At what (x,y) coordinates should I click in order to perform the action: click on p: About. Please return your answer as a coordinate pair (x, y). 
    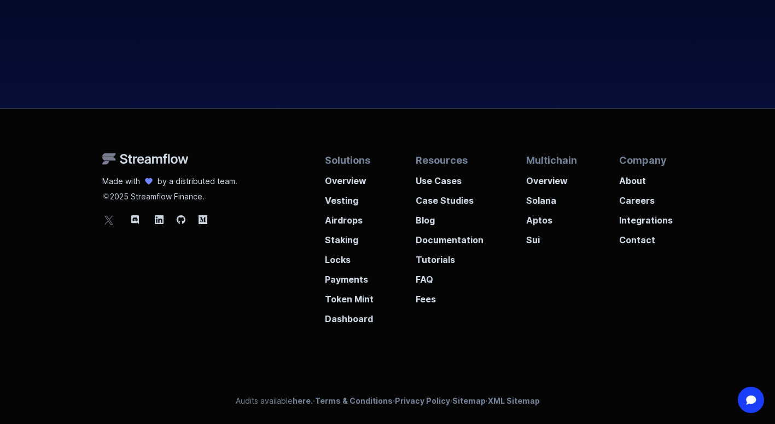
    Looking at the image, I should click on (646, 177).